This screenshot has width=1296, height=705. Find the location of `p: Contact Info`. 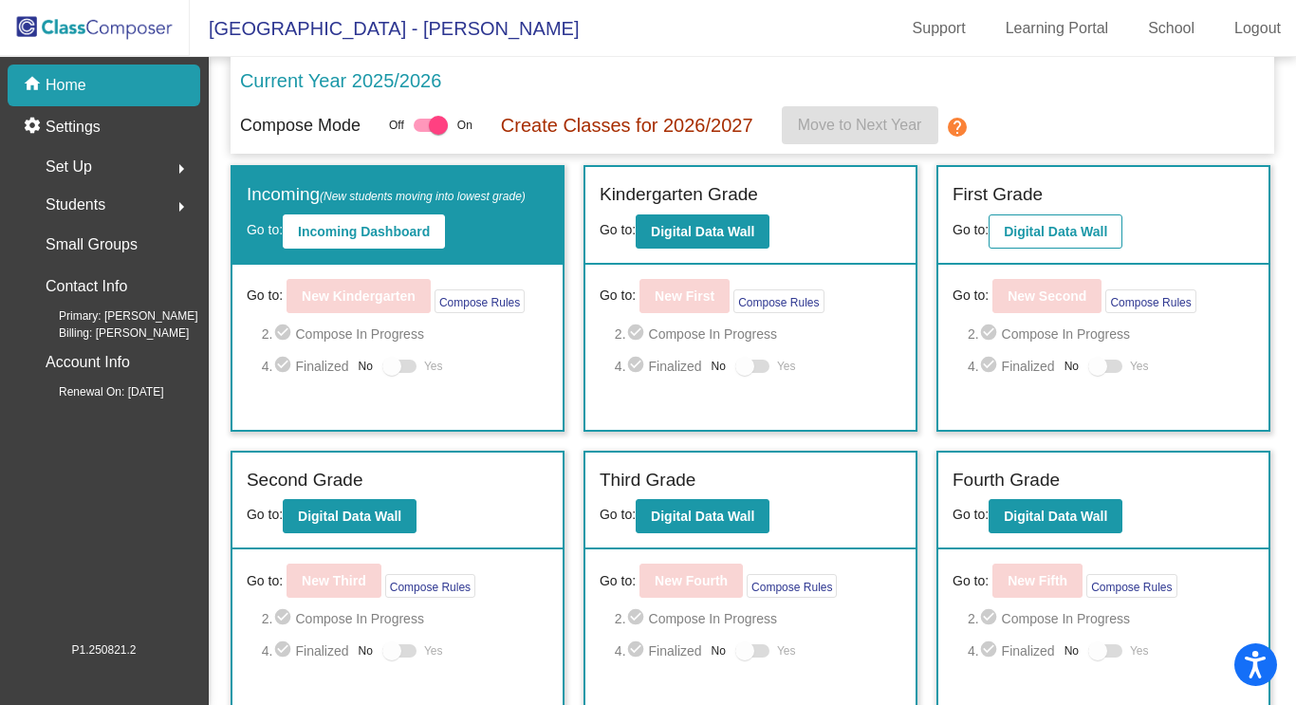

p: Contact Info is located at coordinates (86, 287).